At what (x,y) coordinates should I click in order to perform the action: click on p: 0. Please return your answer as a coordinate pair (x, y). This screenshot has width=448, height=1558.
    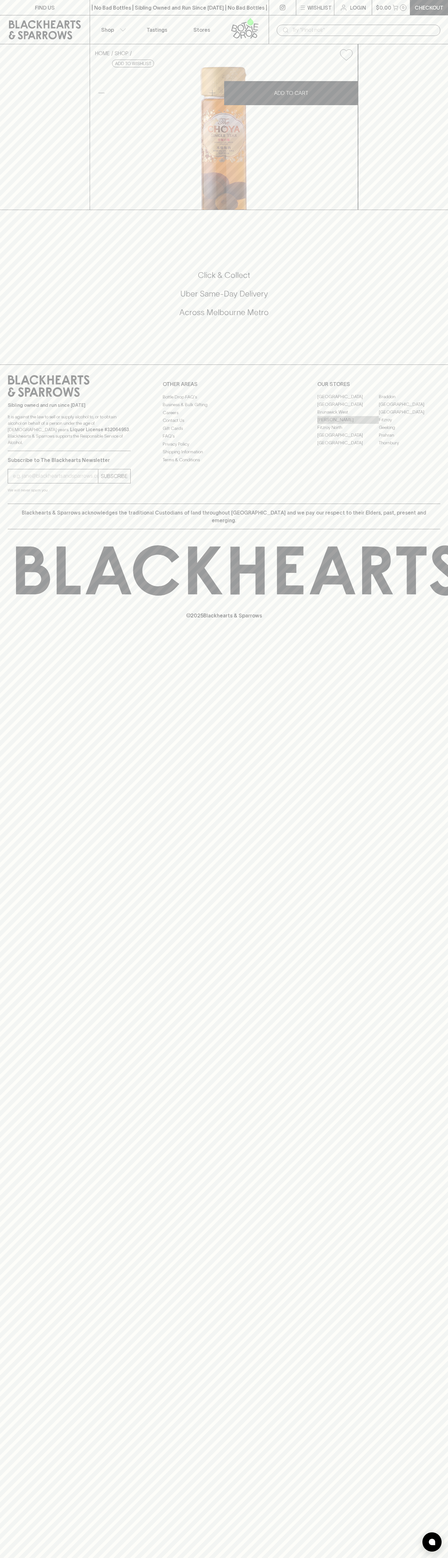
    Looking at the image, I should click on (404, 7).